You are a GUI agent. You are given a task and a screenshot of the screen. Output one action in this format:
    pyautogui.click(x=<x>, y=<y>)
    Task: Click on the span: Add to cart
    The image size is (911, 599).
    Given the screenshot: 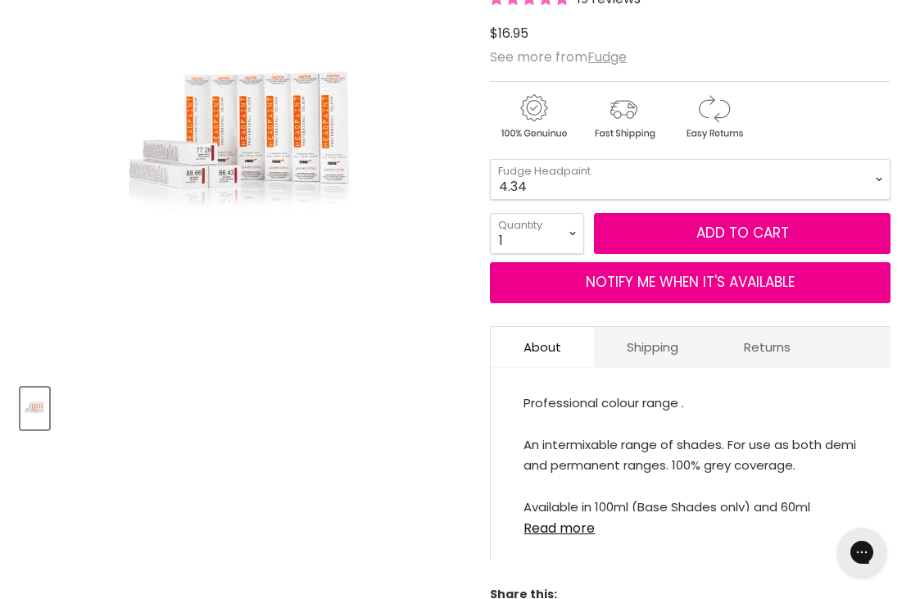 What is the action you would take?
    pyautogui.click(x=742, y=233)
    